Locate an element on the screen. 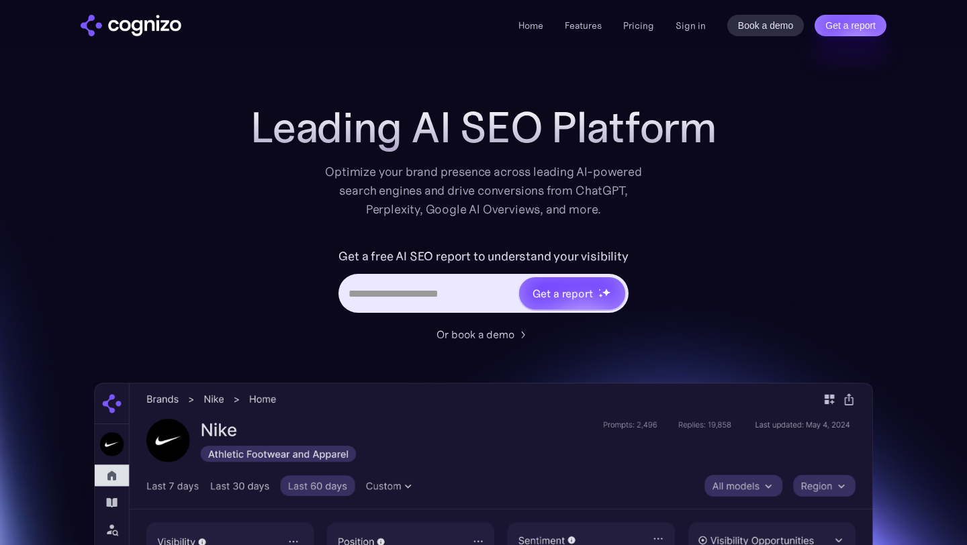  div: Optimize your brand presence across leading AI-powered search engines and drive conversions from ... is located at coordinates (483, 191).